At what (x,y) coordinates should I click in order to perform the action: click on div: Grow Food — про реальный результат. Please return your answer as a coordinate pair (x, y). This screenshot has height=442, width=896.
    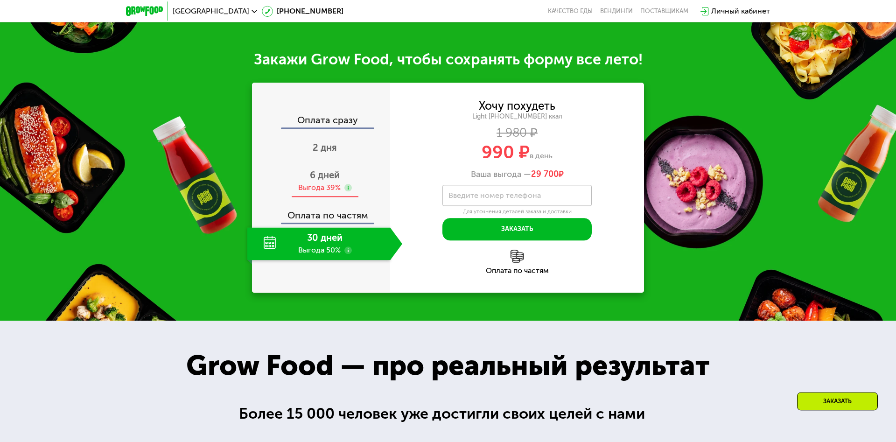
    Looking at the image, I should click on (448, 365).